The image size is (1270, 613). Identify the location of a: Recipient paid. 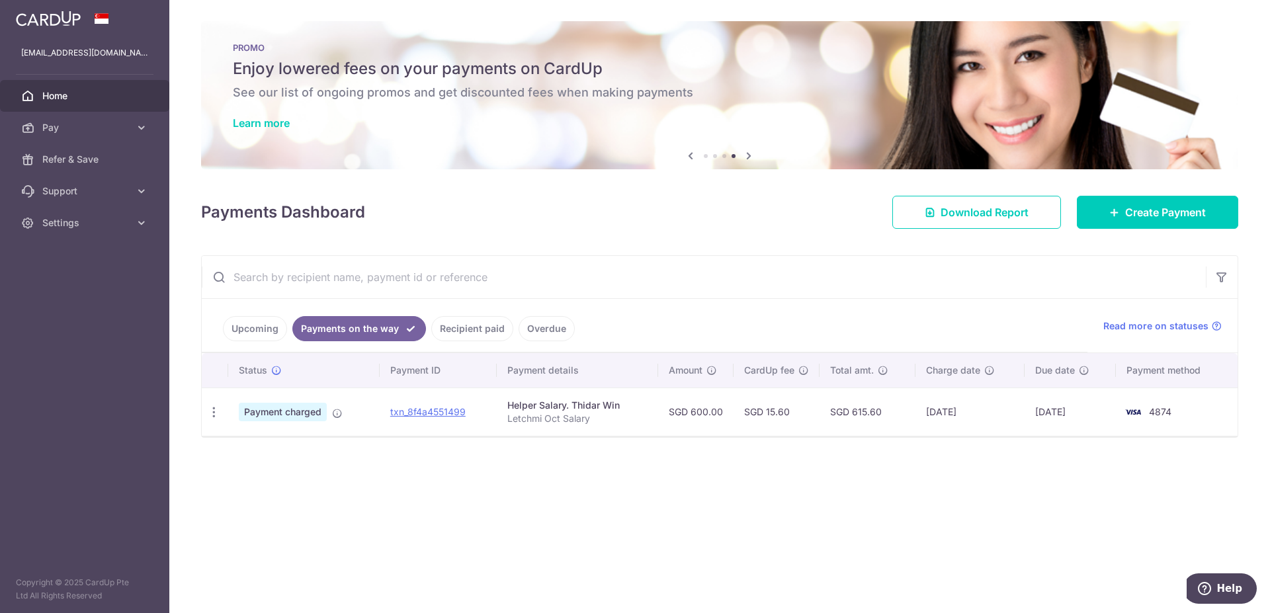
(472, 329).